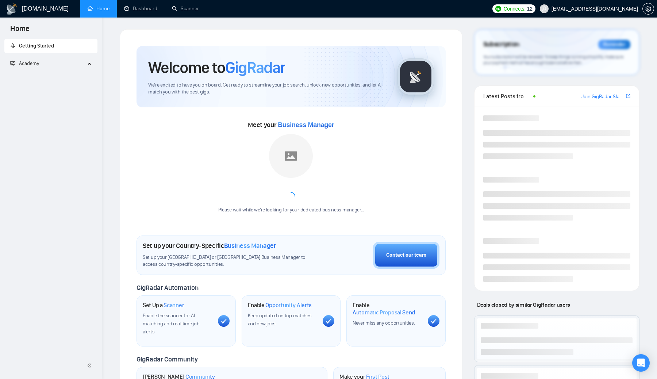 The height and width of the screenshot is (379, 657). Describe the element at coordinates (544, 9) in the screenshot. I see `span: user` at that location.